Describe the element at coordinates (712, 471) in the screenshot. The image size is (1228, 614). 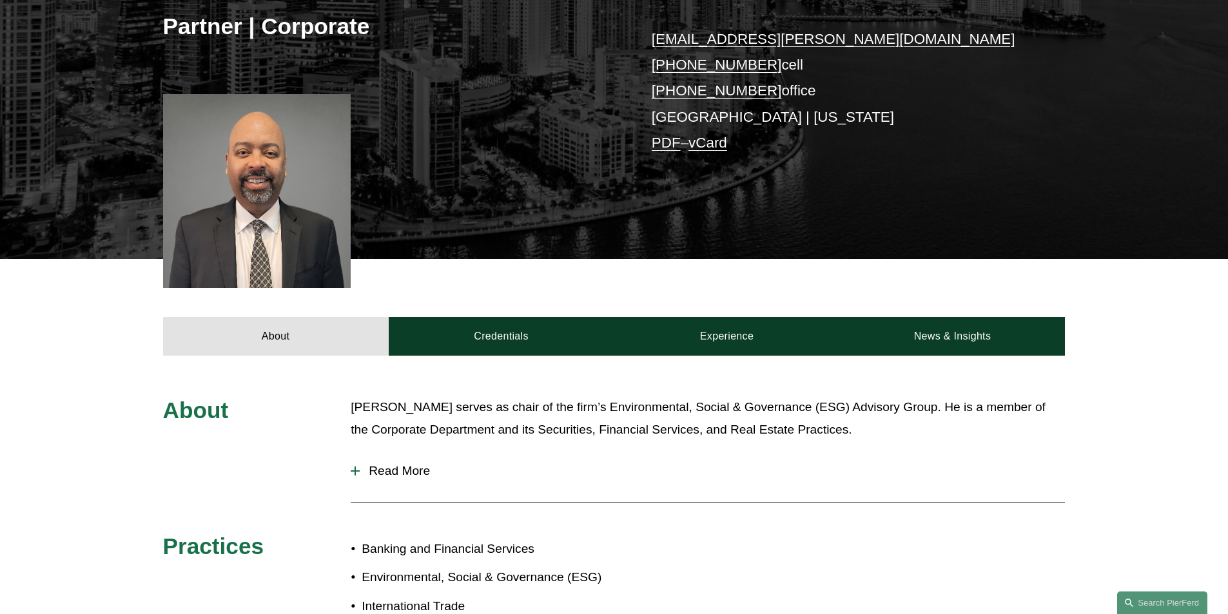
I see `span: Read More` at that location.